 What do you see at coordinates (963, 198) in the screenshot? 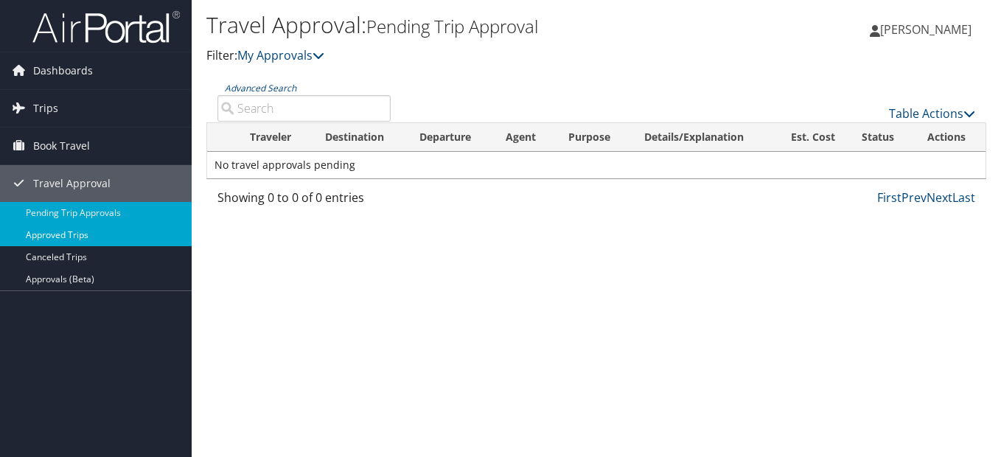
I see `a: Last` at bounding box center [963, 198].